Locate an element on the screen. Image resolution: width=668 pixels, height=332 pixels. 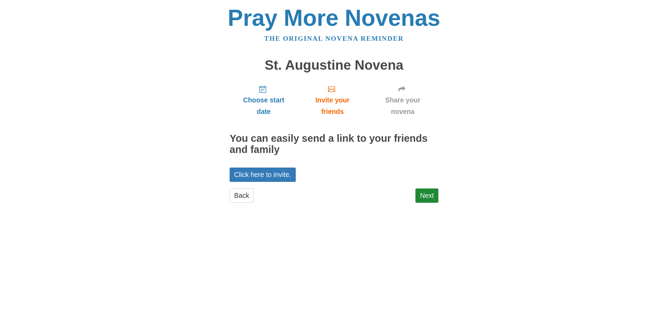
a: Share your novena is located at coordinates (402, 100).